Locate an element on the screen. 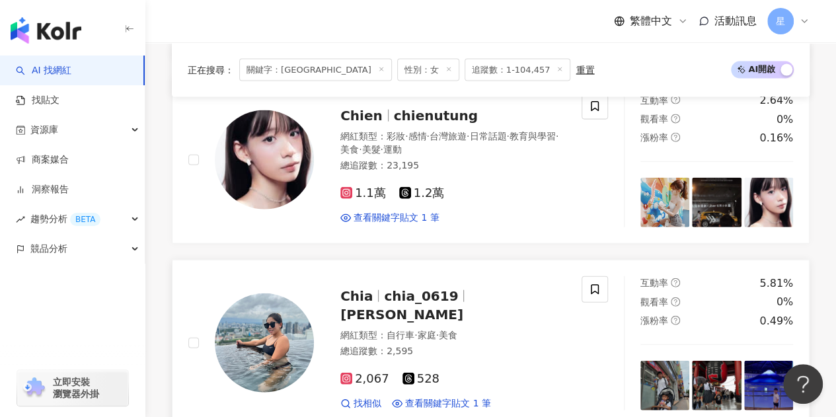 This screenshot has height=417, width=836. div: 2.64% is located at coordinates (776, 100).